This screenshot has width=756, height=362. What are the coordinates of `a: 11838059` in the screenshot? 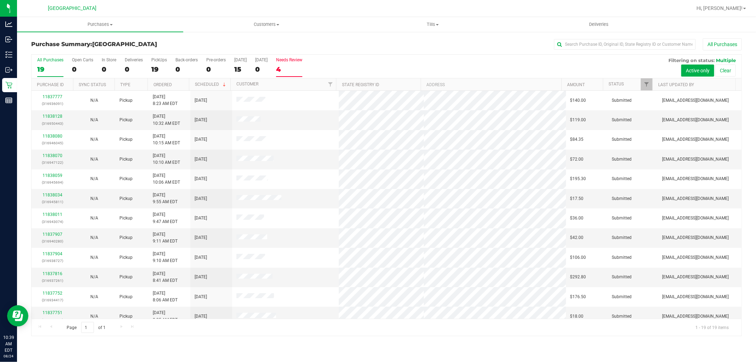 It's located at (52, 176).